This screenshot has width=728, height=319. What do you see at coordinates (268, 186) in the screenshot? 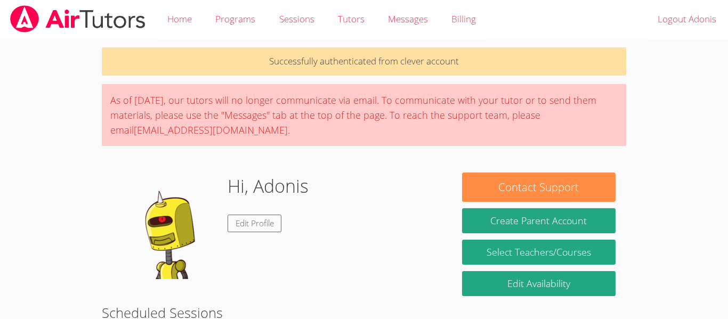
I see `h1: Hi, Adonis` at bounding box center [268, 186].